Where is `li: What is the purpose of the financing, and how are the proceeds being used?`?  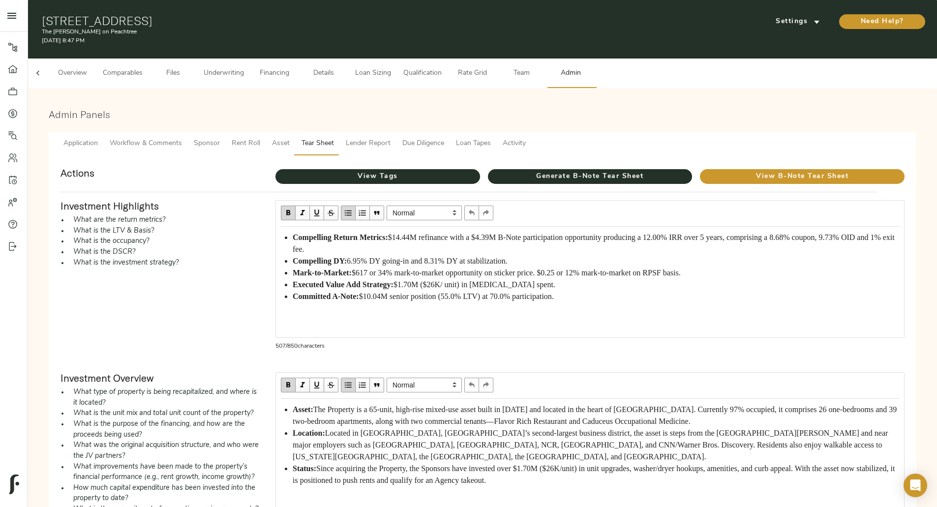 li: What is the purpose of the financing, and how are the proceeds being used? is located at coordinates (164, 429).